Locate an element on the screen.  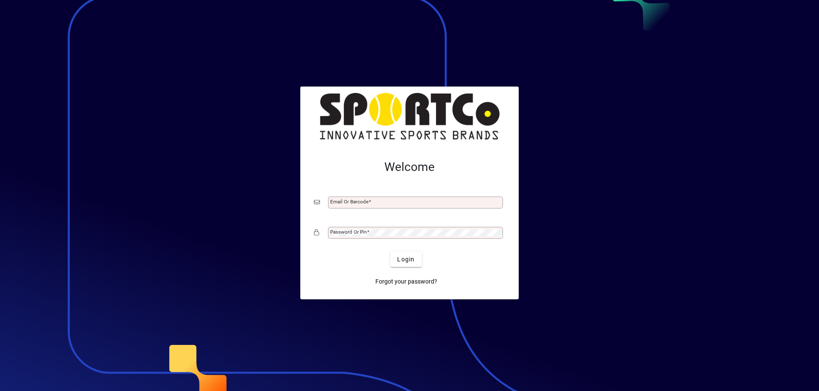
a: Forgot your password? is located at coordinates (406, 282).